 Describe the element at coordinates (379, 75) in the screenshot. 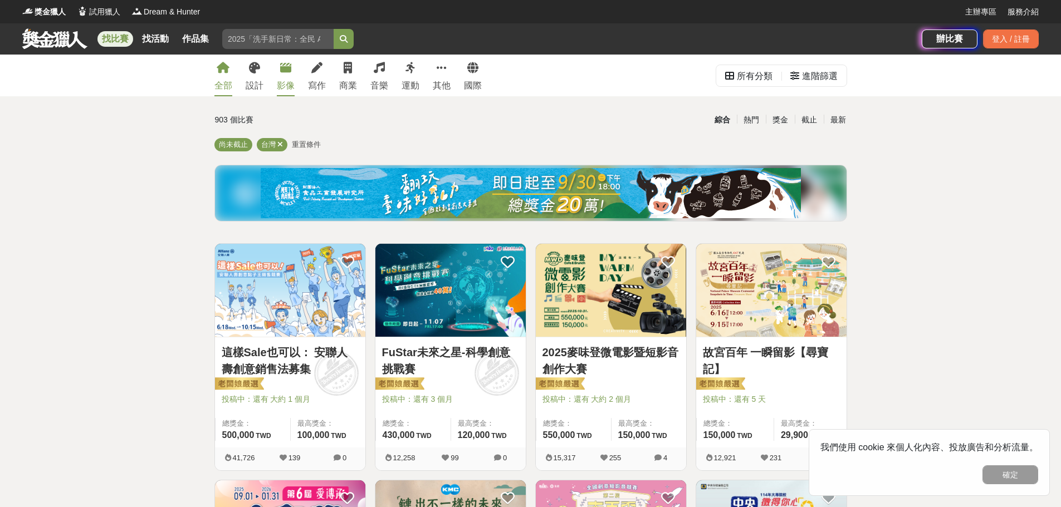

I see `a: 音樂` at that location.